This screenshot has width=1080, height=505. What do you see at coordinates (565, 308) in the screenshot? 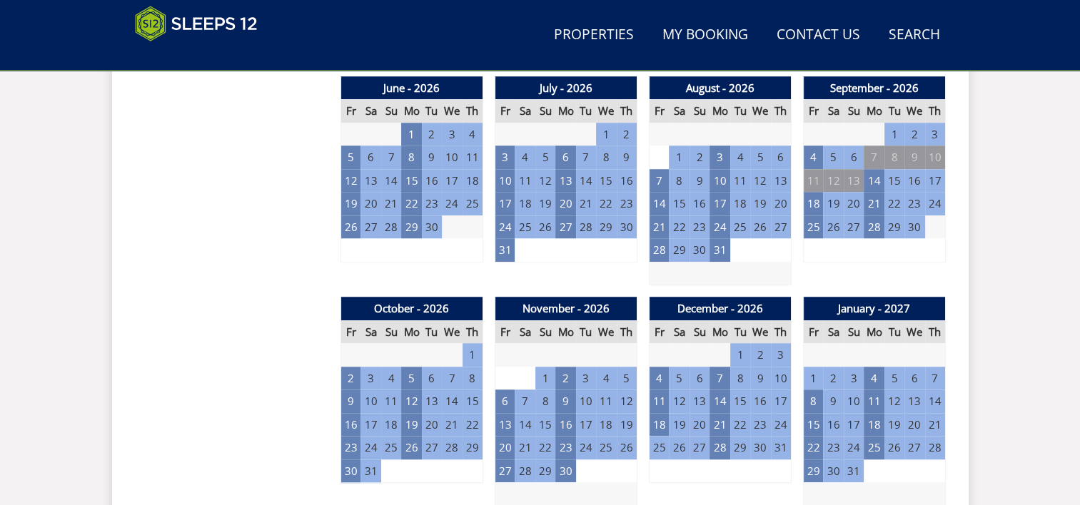
I see `th: November - 2026` at bounding box center [565, 308].